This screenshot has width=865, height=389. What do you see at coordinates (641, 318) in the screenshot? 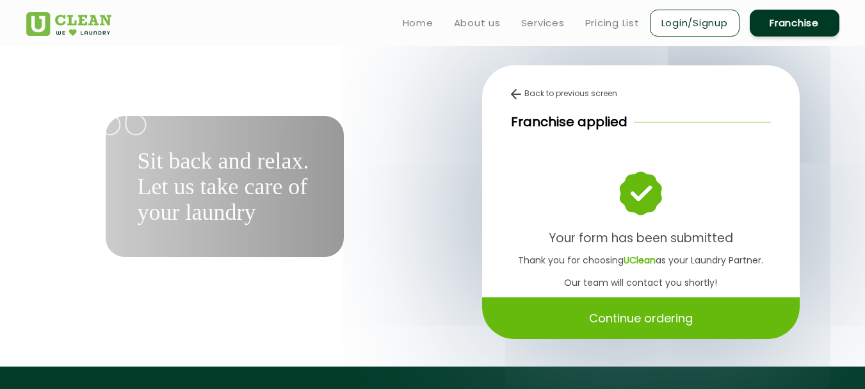
I see `p: Continue ordering` at bounding box center [641, 318].